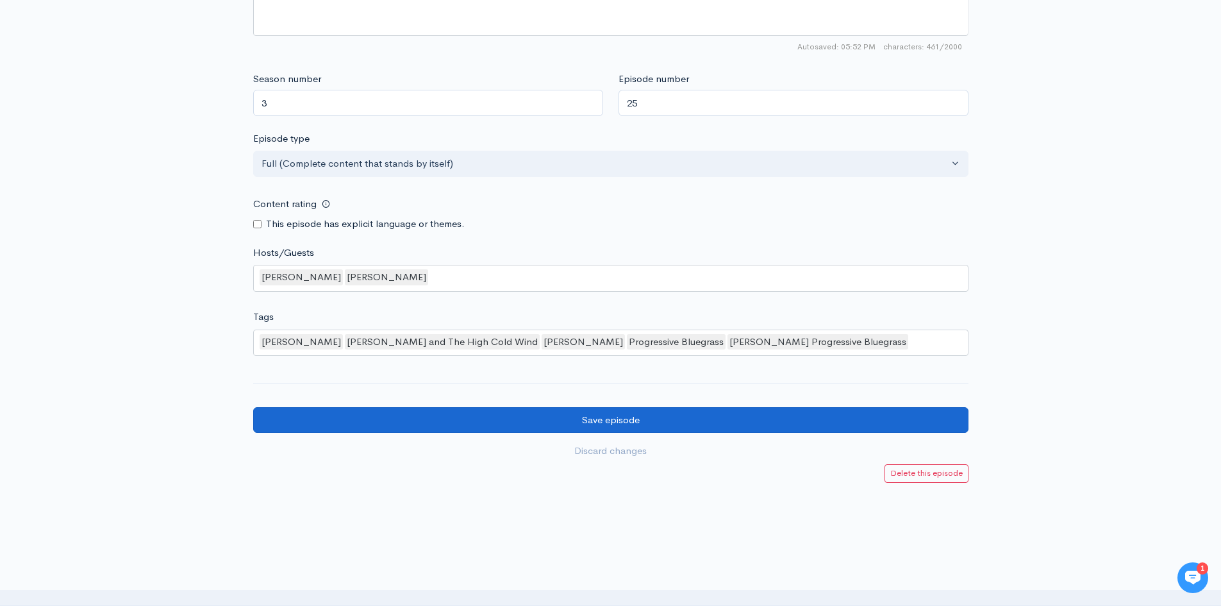  I want to click on small: Delete this episode, so click(926, 472).